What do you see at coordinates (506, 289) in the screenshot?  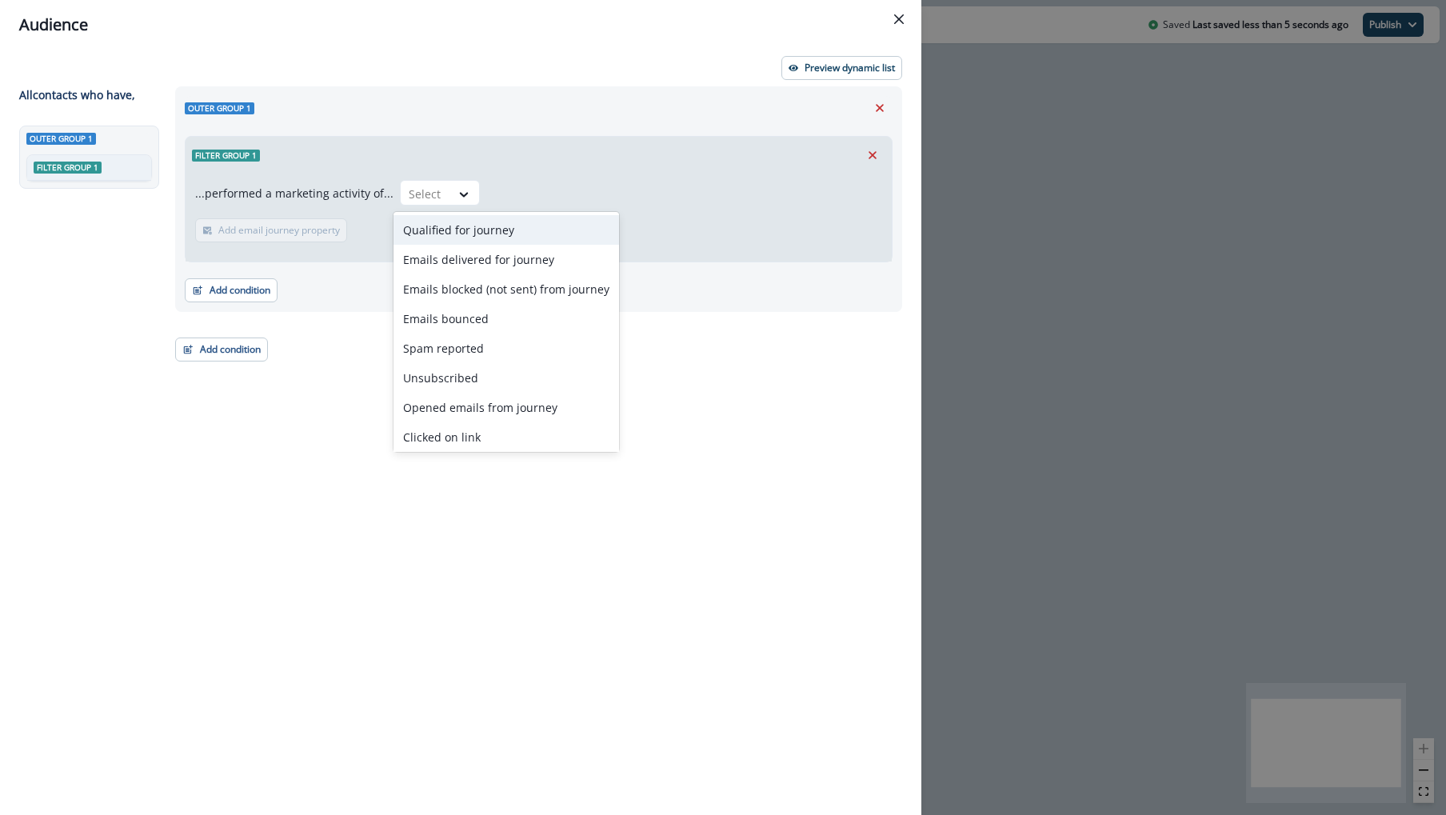 I see `div: Emails blocked (not sent) from journey` at bounding box center [506, 289].